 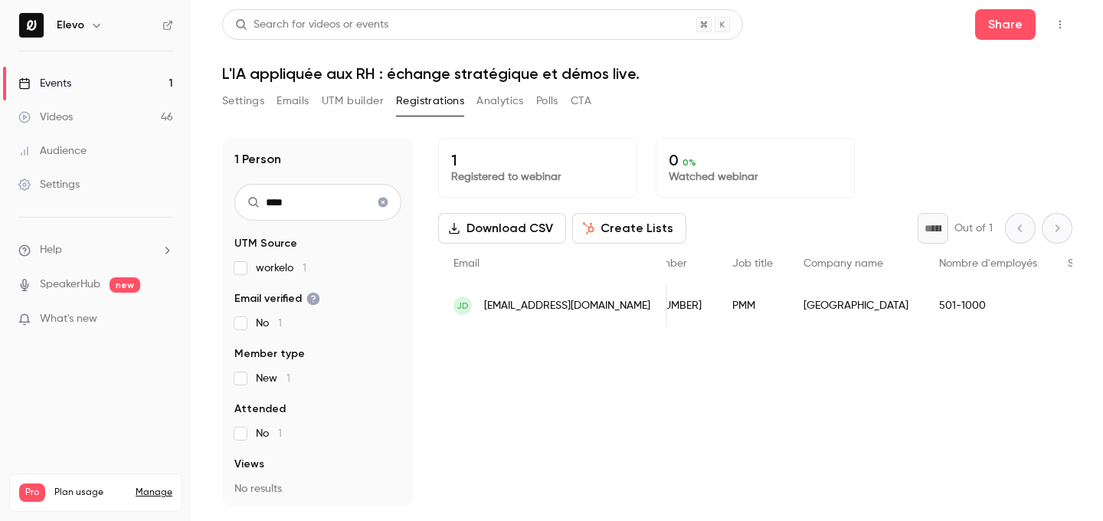 I want to click on button: Settings, so click(x=243, y=101).